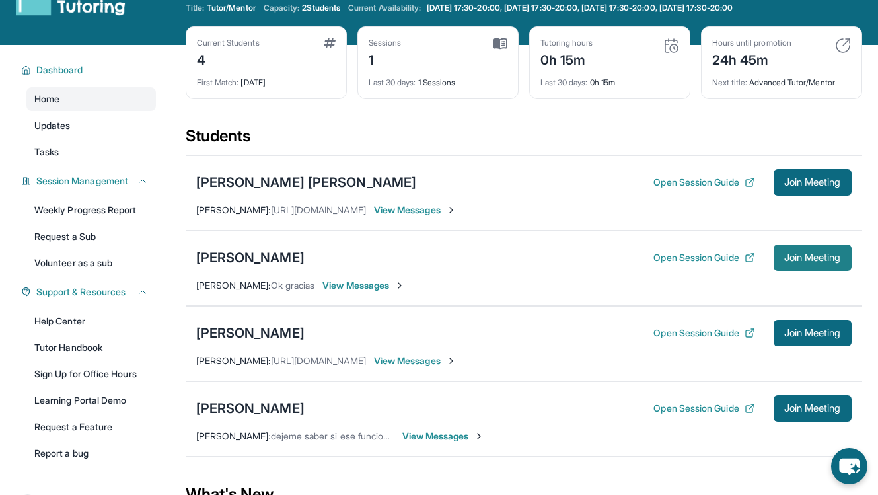  What do you see at coordinates (752, 43) in the screenshot?
I see `div: Hours until promotion` at bounding box center [752, 43].